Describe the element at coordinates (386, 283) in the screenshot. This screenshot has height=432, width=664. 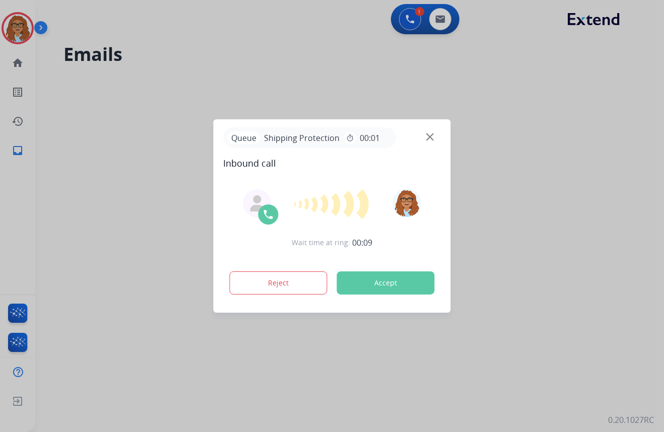
I see `button: Accept` at that location.